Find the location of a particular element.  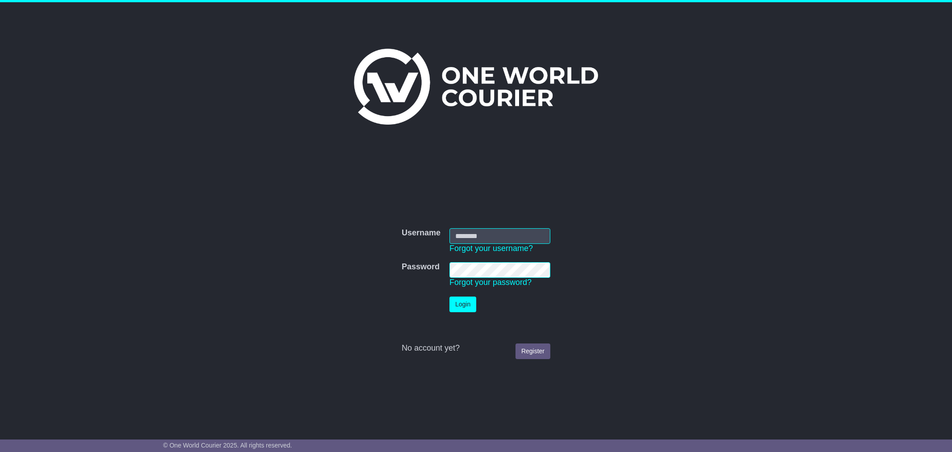

span: © One World Courier 2025. All rights reserved. is located at coordinates (228, 445).